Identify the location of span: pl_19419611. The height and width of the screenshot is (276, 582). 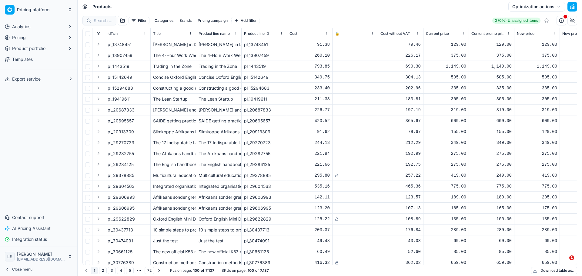
(119, 99).